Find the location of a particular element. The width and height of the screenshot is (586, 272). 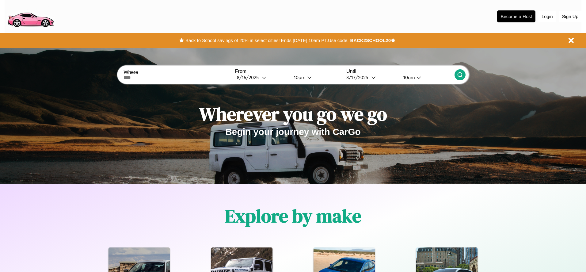

button: Login is located at coordinates (547, 16).